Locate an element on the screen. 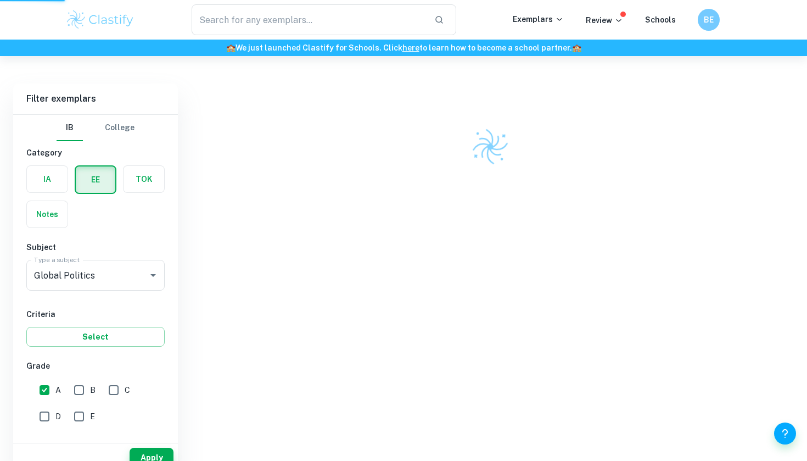 The image size is (807, 461). div: Filter type choice is located at coordinates (96, 128).